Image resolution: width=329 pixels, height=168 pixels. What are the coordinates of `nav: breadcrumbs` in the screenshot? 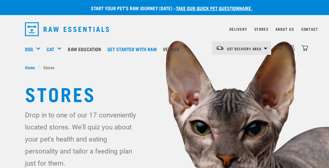 It's located at (165, 67).